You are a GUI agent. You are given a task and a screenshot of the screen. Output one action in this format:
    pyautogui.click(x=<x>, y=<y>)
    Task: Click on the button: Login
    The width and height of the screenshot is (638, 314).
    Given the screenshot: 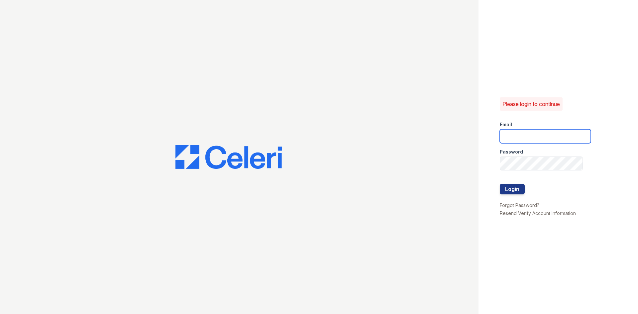 What is the action you would take?
    pyautogui.click(x=512, y=189)
    